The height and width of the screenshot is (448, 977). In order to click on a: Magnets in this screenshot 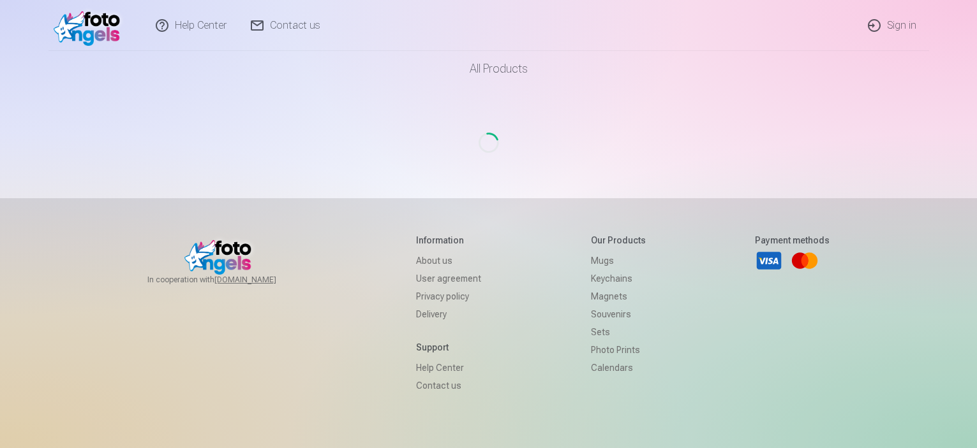, I will do `click(618, 297)`.